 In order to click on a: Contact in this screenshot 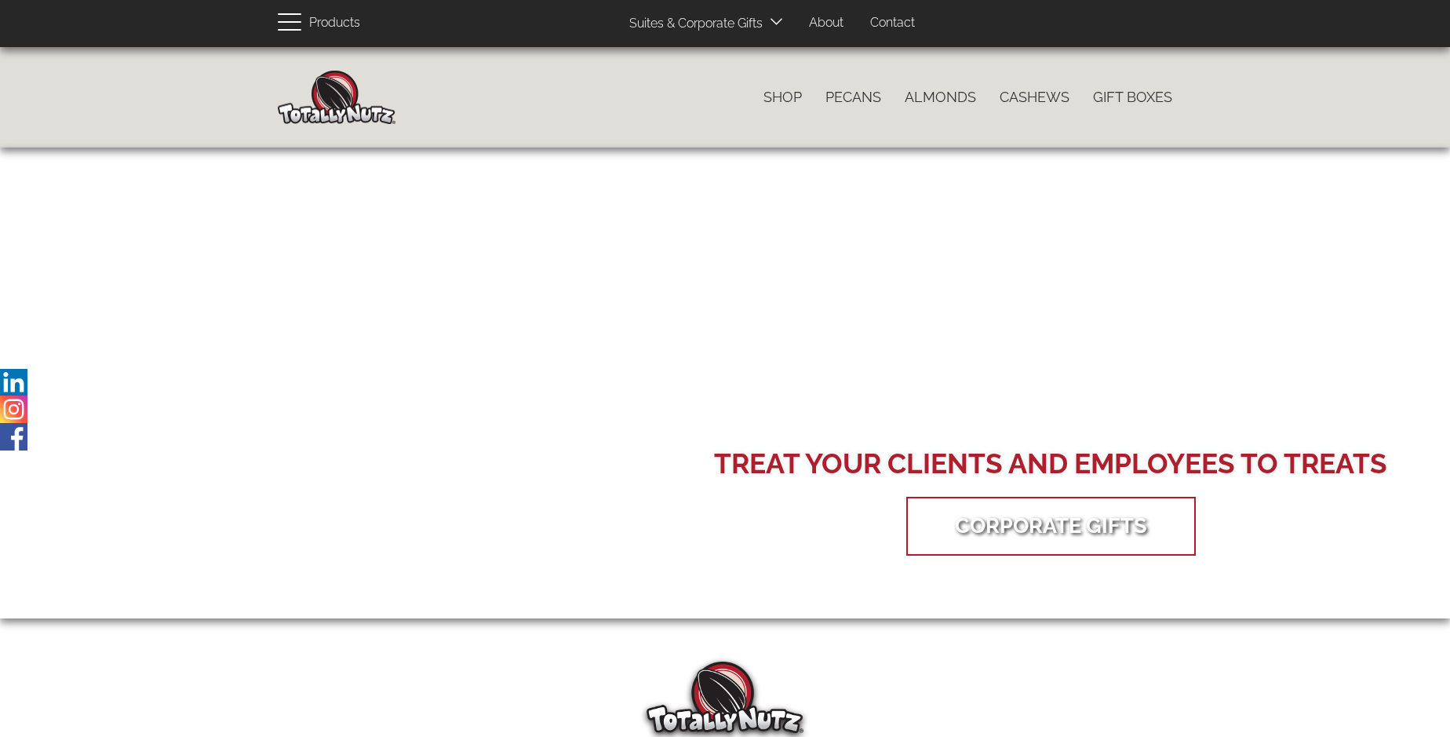, I will do `click(892, 23)`.